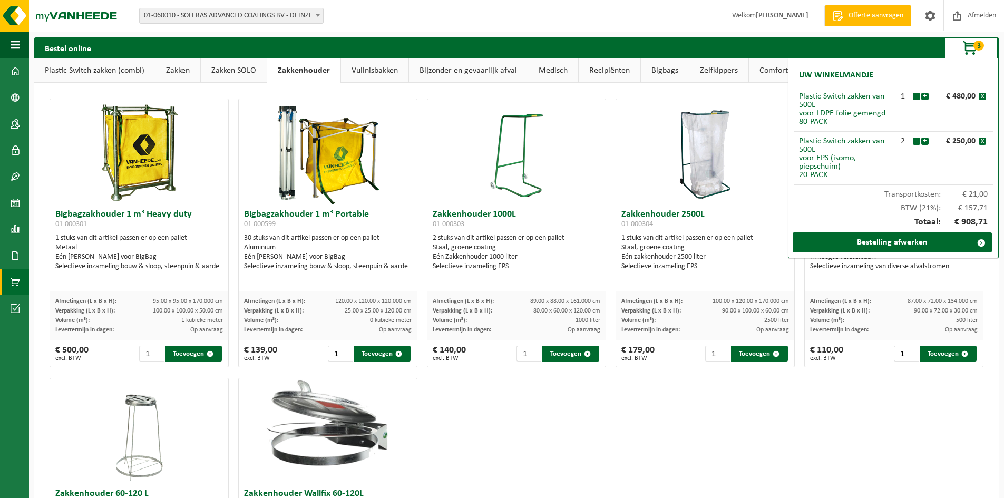  What do you see at coordinates (139, 220) in the screenshot?
I see `h3: Bigbagzakhouder 1 m³ Heavy duty` at bounding box center [139, 220].